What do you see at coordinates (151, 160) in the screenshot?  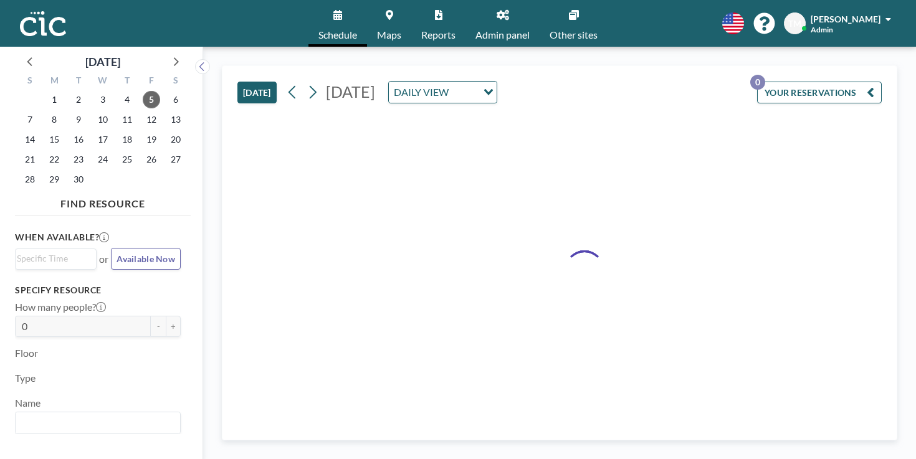 I see `span: Friday, September 26, 2025` at bounding box center [151, 160].